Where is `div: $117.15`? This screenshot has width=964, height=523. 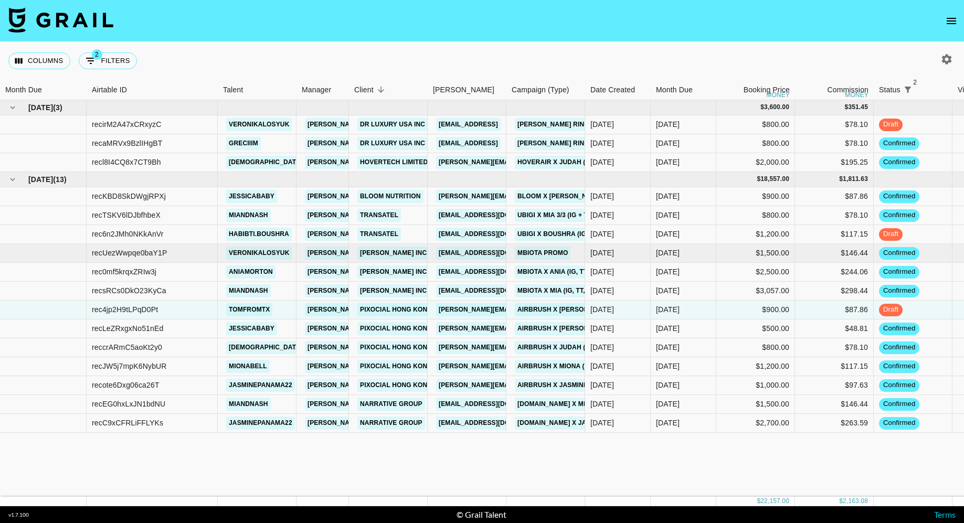
div: $117.15 is located at coordinates (834, 235).